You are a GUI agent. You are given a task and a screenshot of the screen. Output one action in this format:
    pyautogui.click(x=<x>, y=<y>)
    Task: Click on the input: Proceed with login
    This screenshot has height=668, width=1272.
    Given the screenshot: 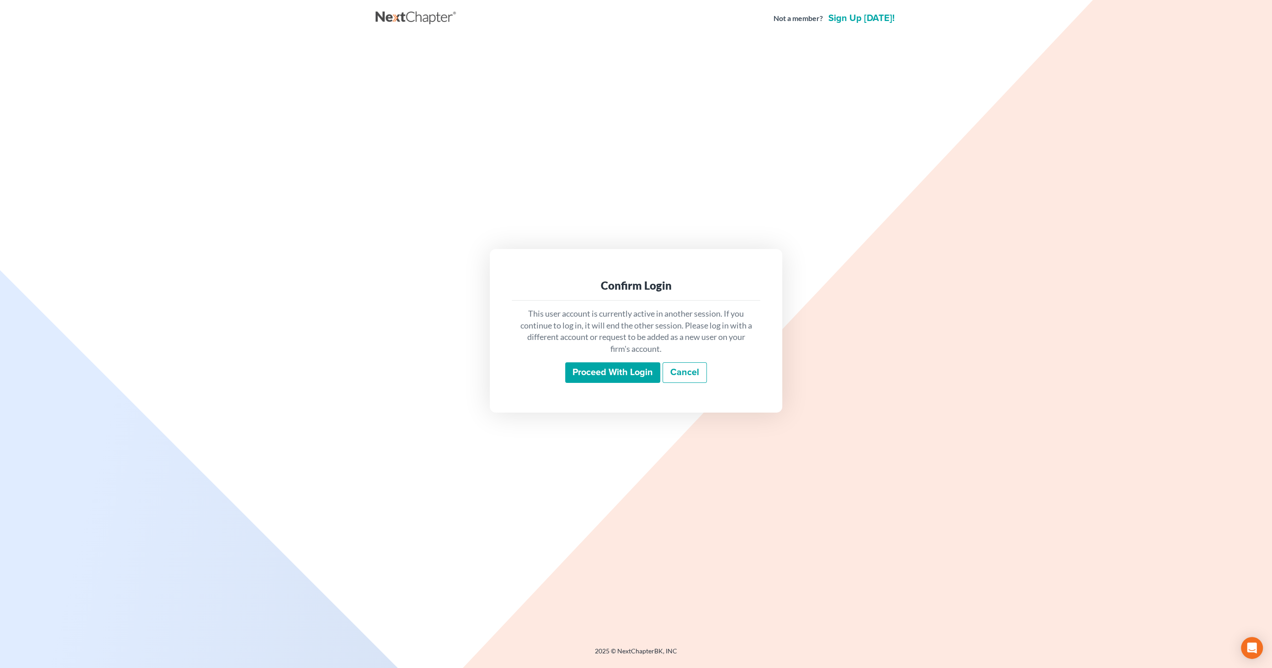 What is the action you would take?
    pyautogui.click(x=613, y=373)
    